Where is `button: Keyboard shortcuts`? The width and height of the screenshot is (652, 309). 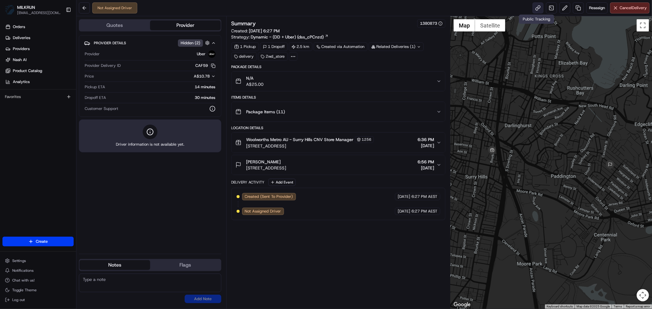
button: Keyboard shortcuts is located at coordinates (559, 307).